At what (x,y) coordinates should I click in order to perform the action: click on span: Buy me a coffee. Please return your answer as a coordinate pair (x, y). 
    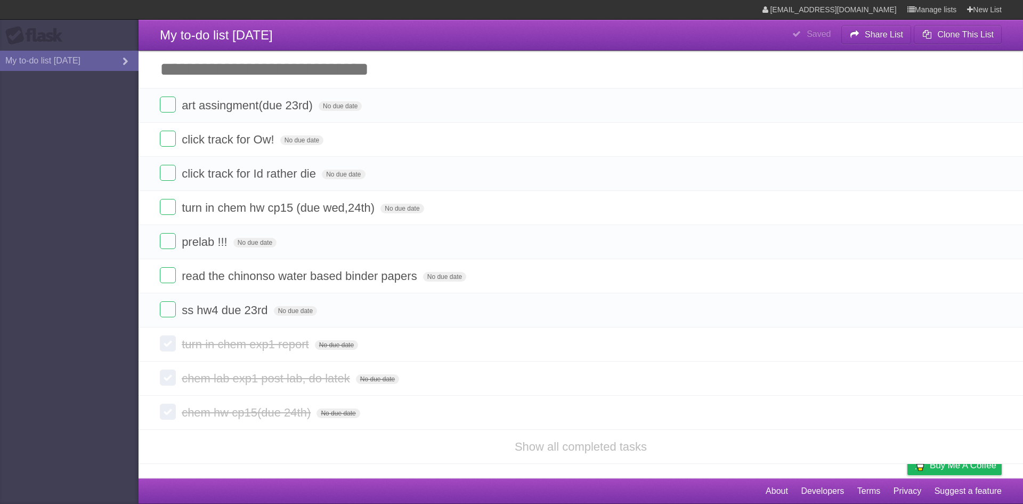
    Looking at the image, I should click on (963, 465).